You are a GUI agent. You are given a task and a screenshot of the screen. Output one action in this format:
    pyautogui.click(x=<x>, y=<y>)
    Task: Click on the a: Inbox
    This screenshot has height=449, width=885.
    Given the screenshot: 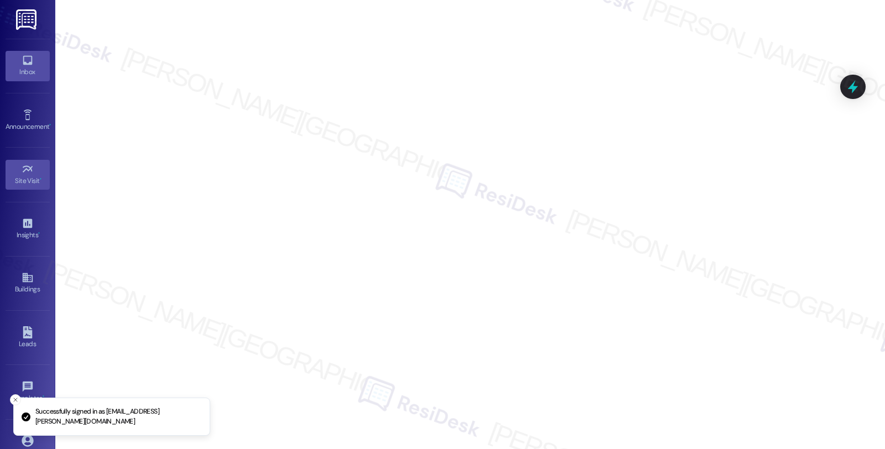 What is the action you would take?
    pyautogui.click(x=28, y=66)
    